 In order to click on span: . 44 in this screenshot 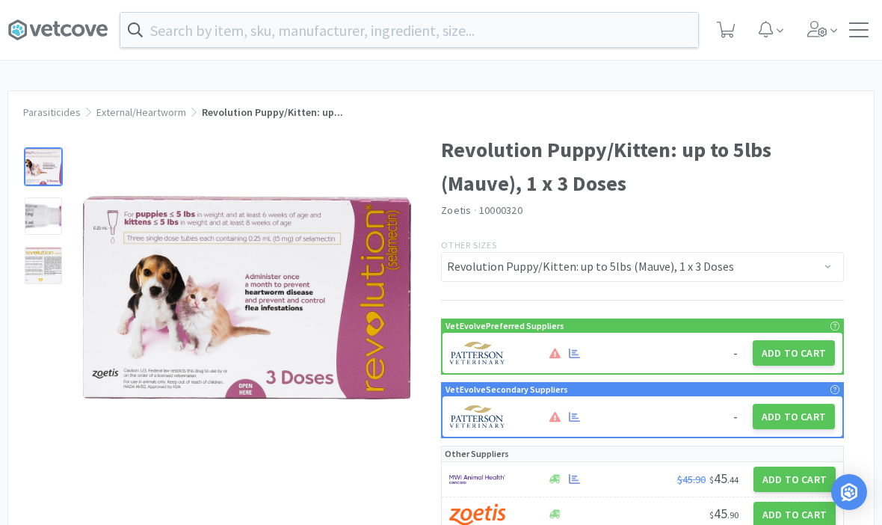, I will do `click(733, 479)`.